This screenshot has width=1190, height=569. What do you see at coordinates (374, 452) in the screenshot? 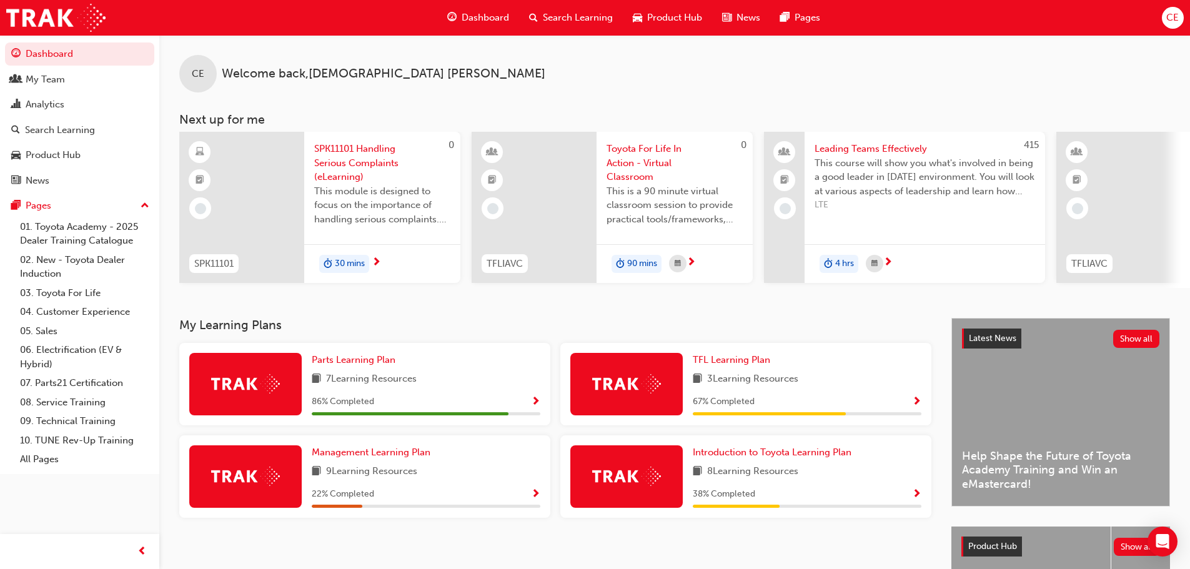
I see `a: Management Learning Plan` at bounding box center [374, 452].